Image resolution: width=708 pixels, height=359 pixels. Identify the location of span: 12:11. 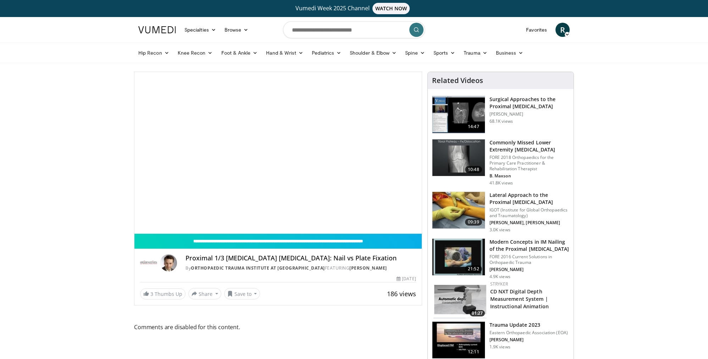
(474, 352).